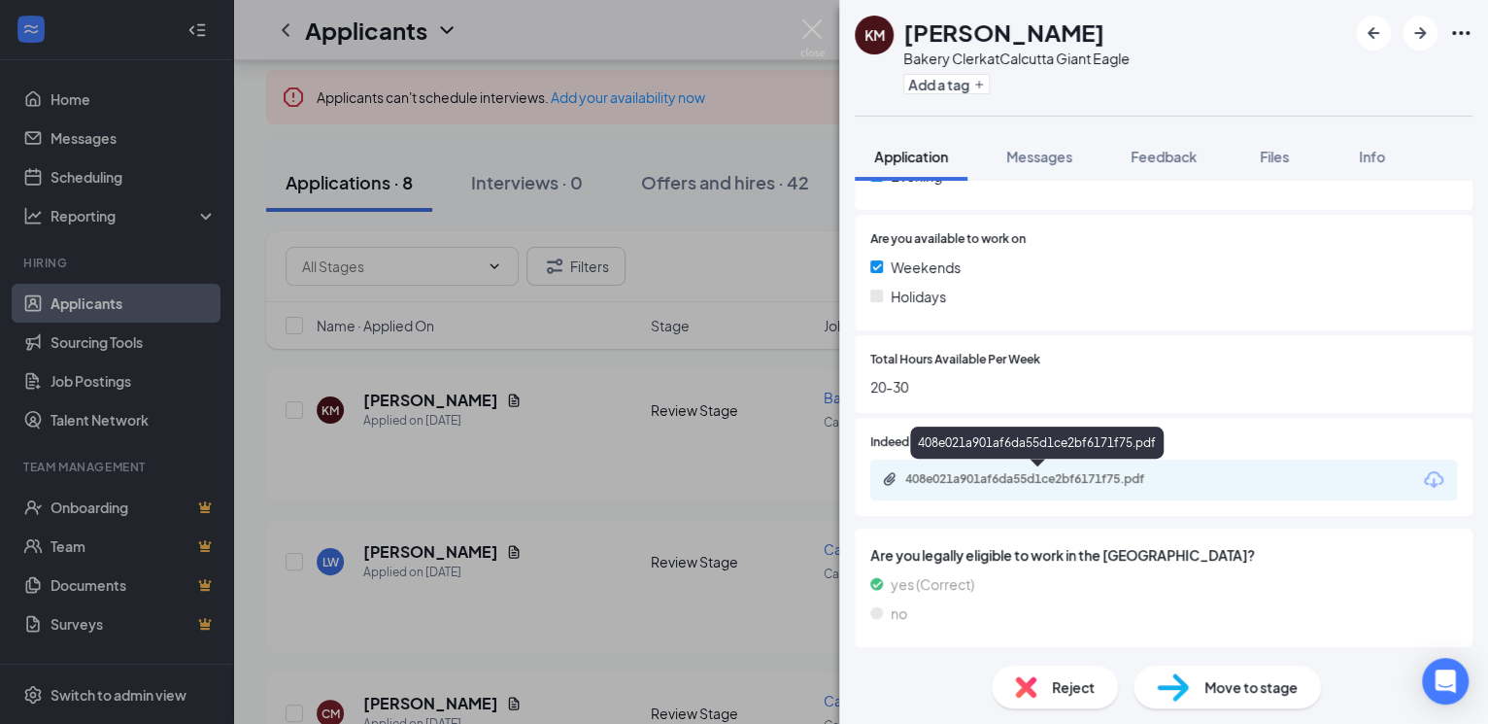  What do you see at coordinates (1371, 156) in the screenshot?
I see `span: Info` at bounding box center [1371, 156].